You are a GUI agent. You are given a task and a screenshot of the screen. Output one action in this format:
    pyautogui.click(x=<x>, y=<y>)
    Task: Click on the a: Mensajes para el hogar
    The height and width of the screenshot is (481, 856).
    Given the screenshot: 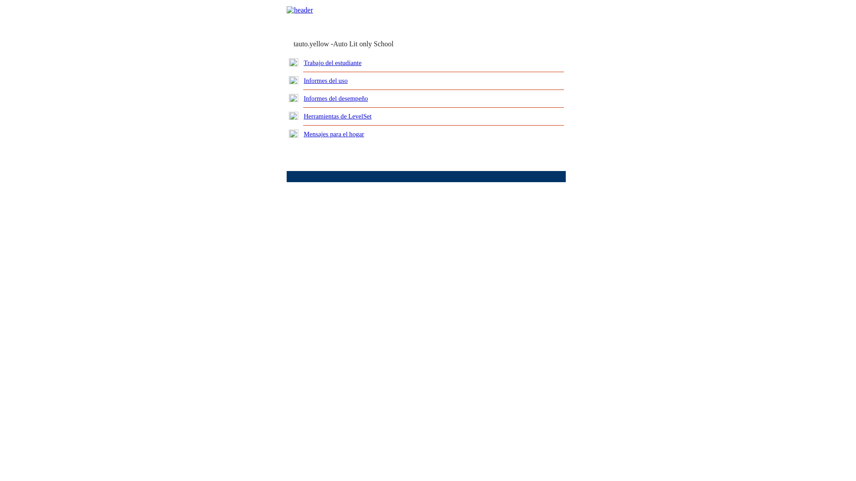 What is the action you would take?
    pyautogui.click(x=334, y=134)
    